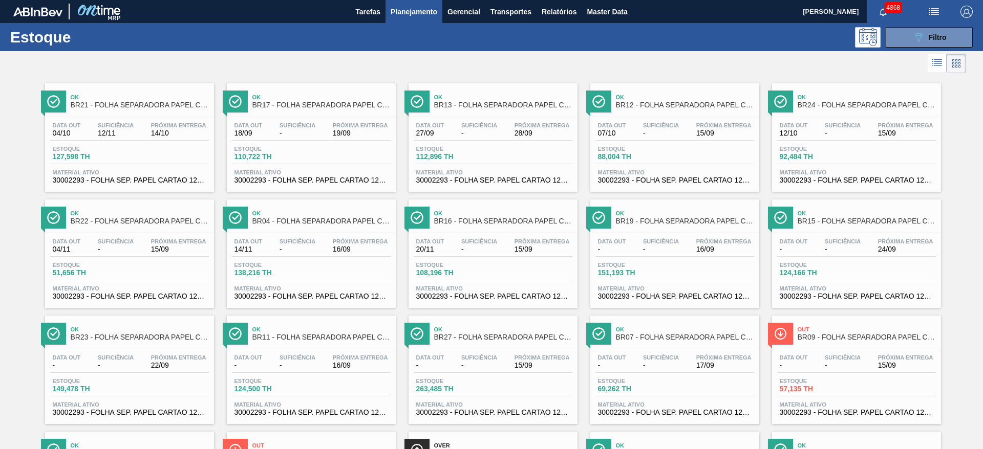  What do you see at coordinates (128, 134) in the screenshot?
I see `a: ÍconeOkBR21 - FOLHA SEPARADORA PAPEL CARTÃOData out04/10Suficiência12/11Próxima Entrega14/10Estoq...` at bounding box center [128, 134].